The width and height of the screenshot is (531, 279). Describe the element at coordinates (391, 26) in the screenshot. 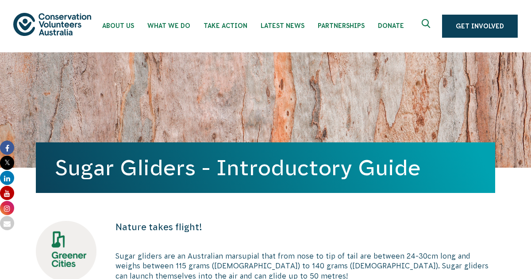

I see `span: Donate` at that location.